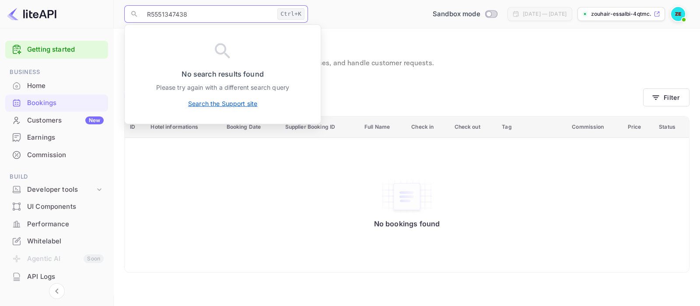 Image resolution: width=700 pixels, height=306 pixels. What do you see at coordinates (251, 127) in the screenshot?
I see `th: Booking Date` at bounding box center [251, 127].